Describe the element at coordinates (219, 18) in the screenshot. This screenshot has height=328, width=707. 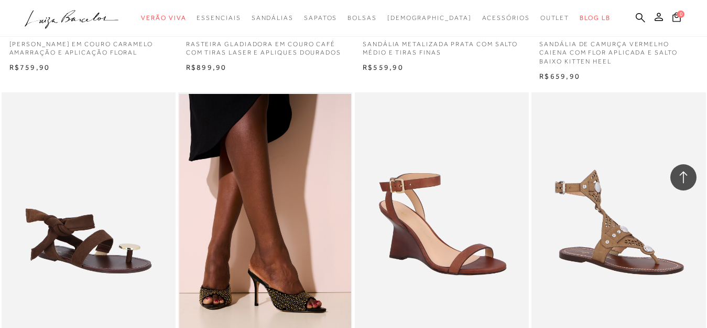
I see `span: Essenciais` at that location.